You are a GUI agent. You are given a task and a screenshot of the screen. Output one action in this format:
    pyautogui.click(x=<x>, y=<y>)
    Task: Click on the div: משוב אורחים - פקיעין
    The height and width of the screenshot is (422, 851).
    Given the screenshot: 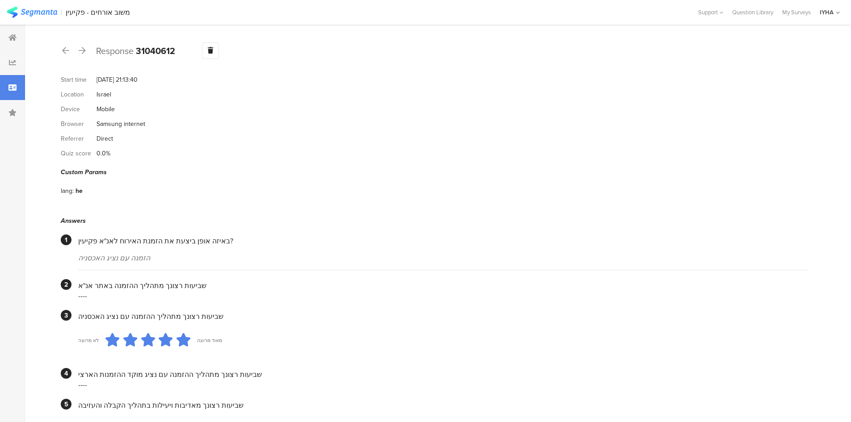 What is the action you would take?
    pyautogui.click(x=98, y=12)
    